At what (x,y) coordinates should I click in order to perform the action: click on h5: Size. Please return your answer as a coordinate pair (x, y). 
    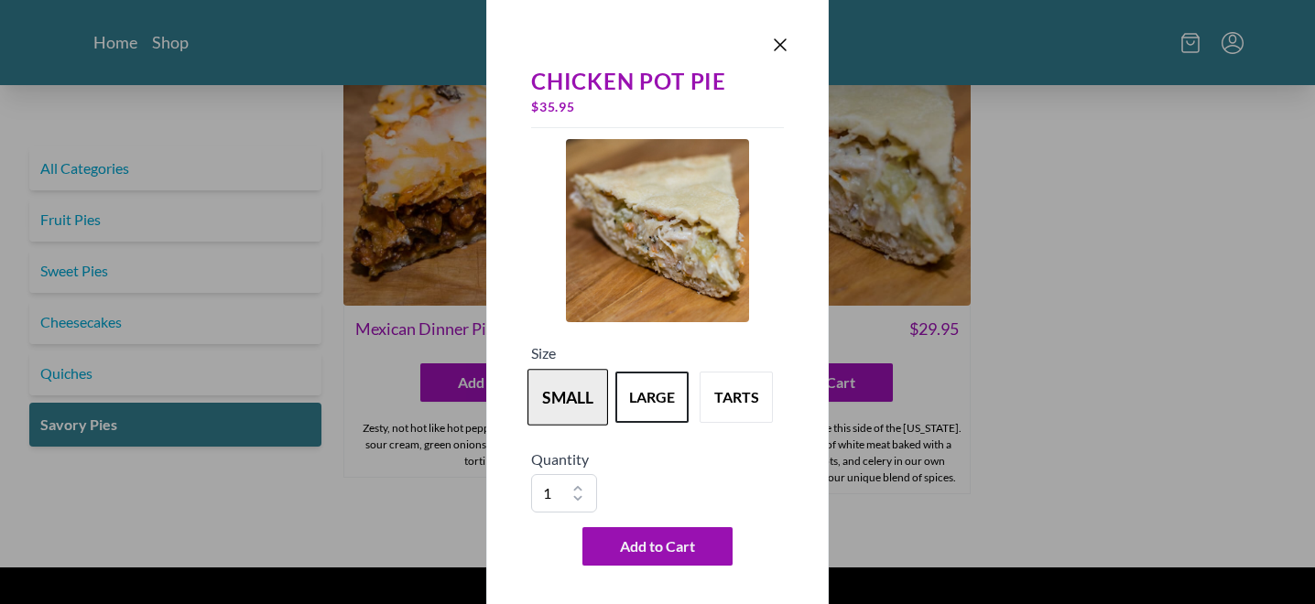
    Looking at the image, I should click on (657, 353).